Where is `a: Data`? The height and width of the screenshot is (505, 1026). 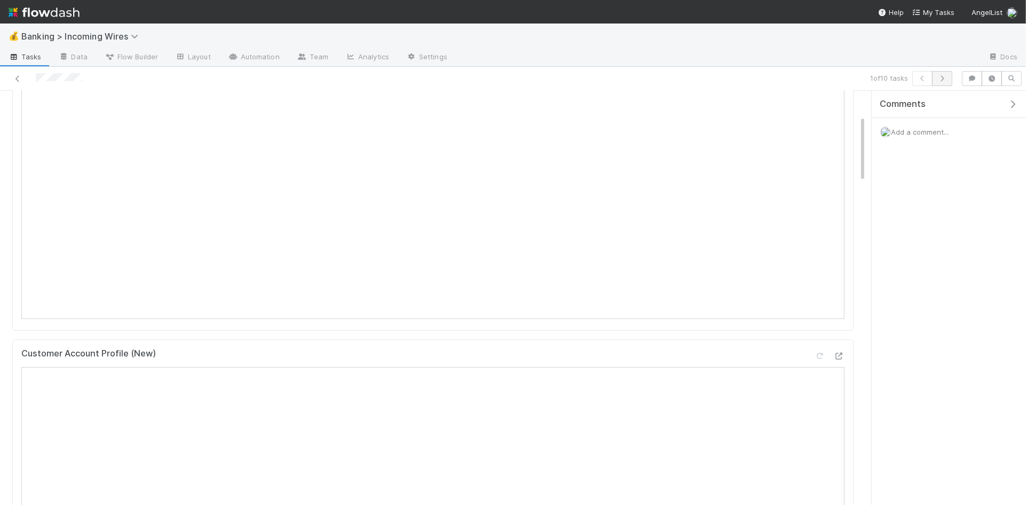 a: Data is located at coordinates (73, 58).